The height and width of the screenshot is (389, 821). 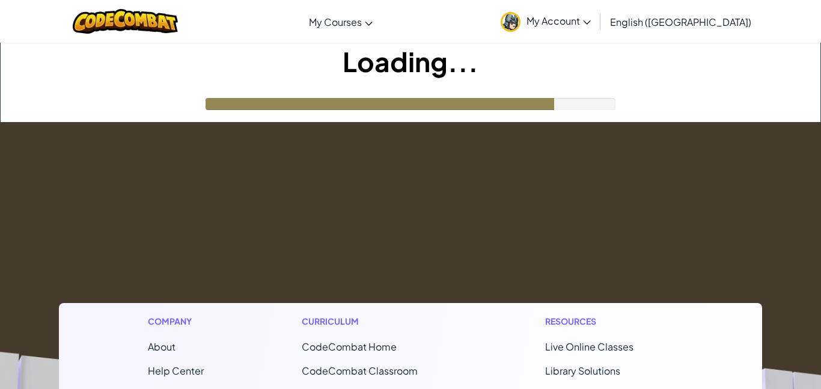 What do you see at coordinates (375, 321) in the screenshot?
I see `h1: Curriculum` at bounding box center [375, 321].